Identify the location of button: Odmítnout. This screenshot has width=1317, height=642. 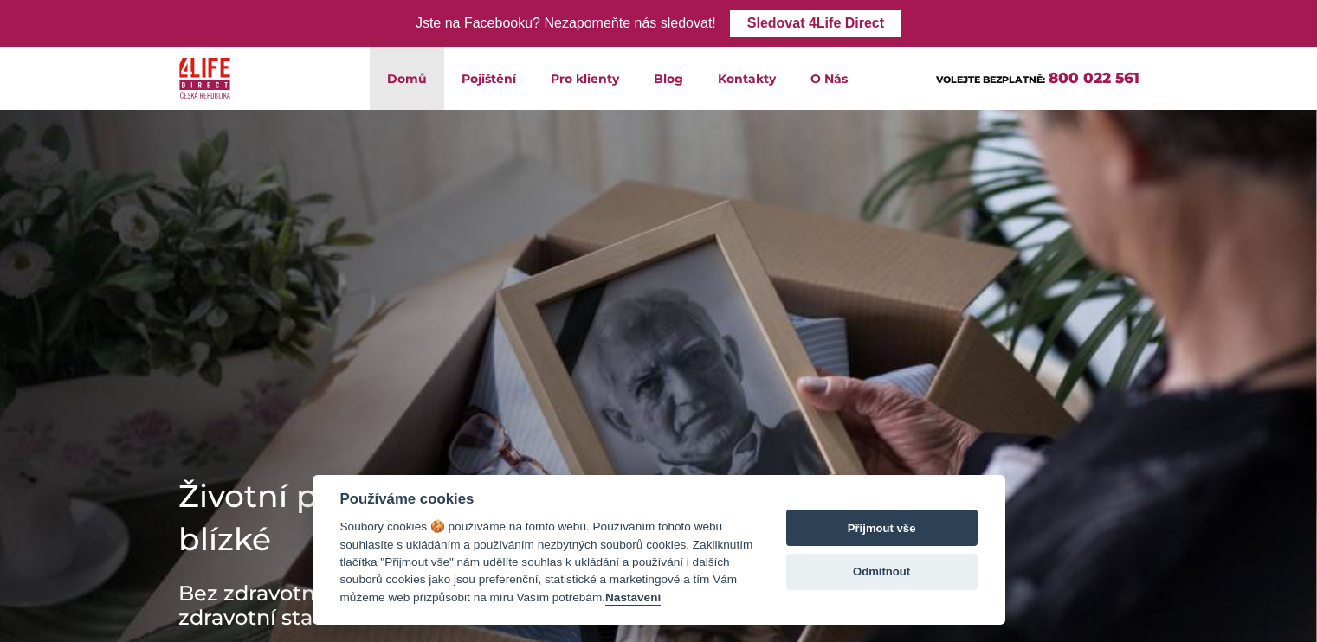
(881, 572).